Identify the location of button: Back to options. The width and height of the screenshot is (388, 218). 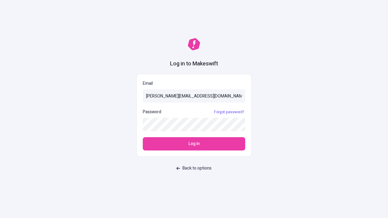
(194, 169).